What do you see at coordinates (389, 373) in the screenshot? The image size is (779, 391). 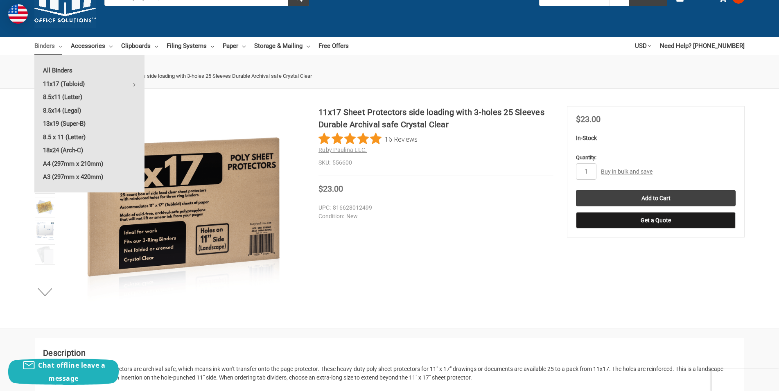 I see `p: Our polypropylene sheet protectors are archival-safe, which means ink won't transfer onto the pag...` at bounding box center [389, 373].